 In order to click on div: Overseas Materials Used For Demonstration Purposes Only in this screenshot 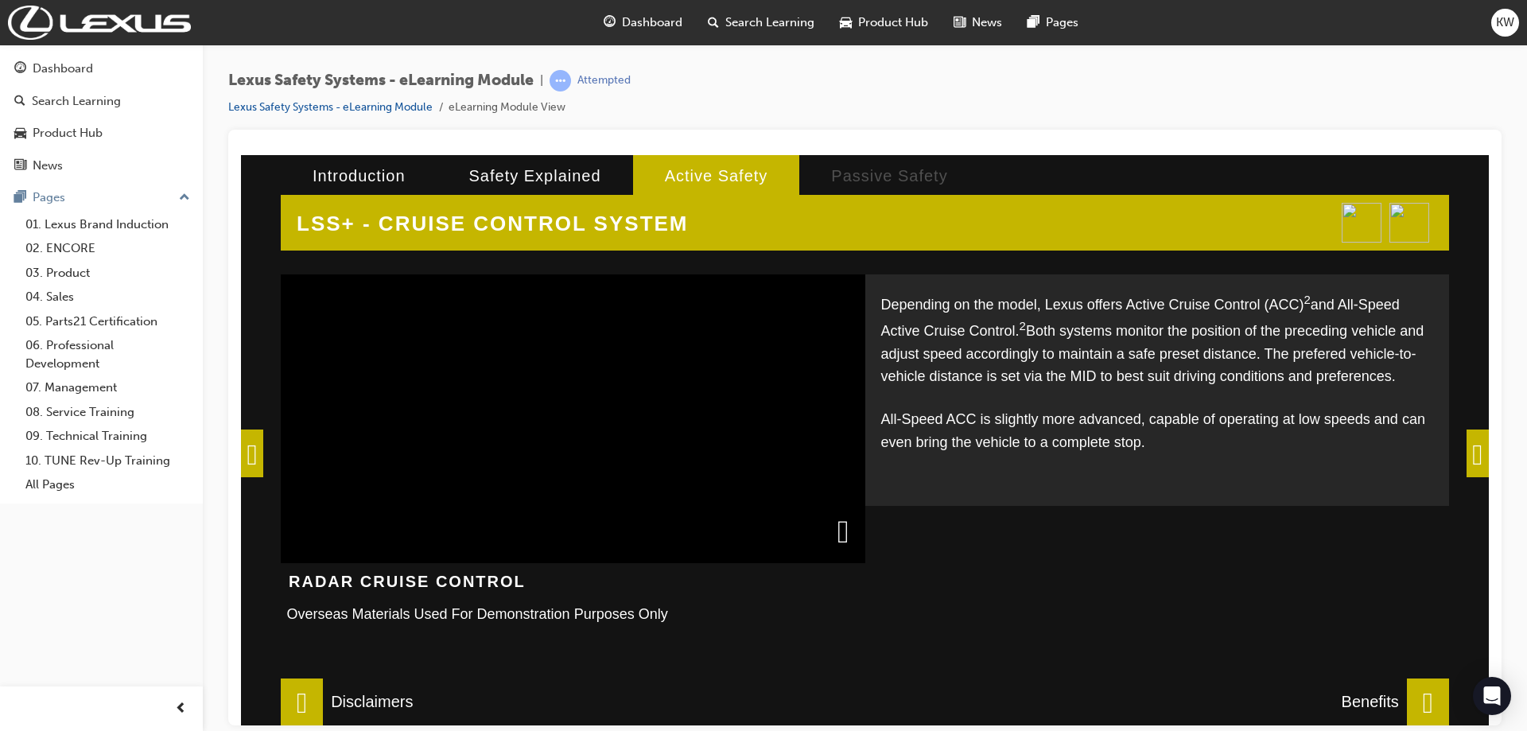, I will do `click(236, 459)`.